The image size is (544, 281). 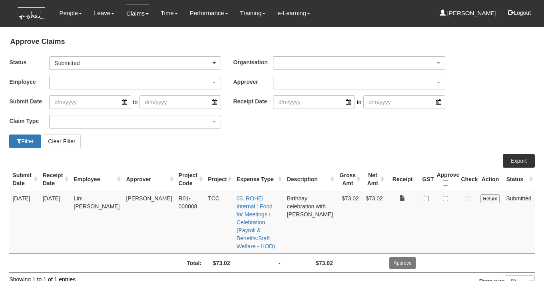 What do you see at coordinates (253, 101) in the screenshot?
I see `label: Receipt Date` at bounding box center [253, 101].